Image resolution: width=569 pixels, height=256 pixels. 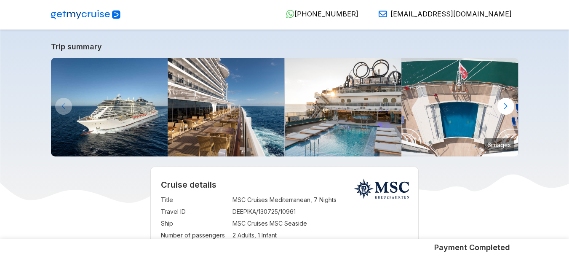 I want to click on img: se_public_area_waterfront_boardwalk_01.jpg, so click(x=226, y=107).